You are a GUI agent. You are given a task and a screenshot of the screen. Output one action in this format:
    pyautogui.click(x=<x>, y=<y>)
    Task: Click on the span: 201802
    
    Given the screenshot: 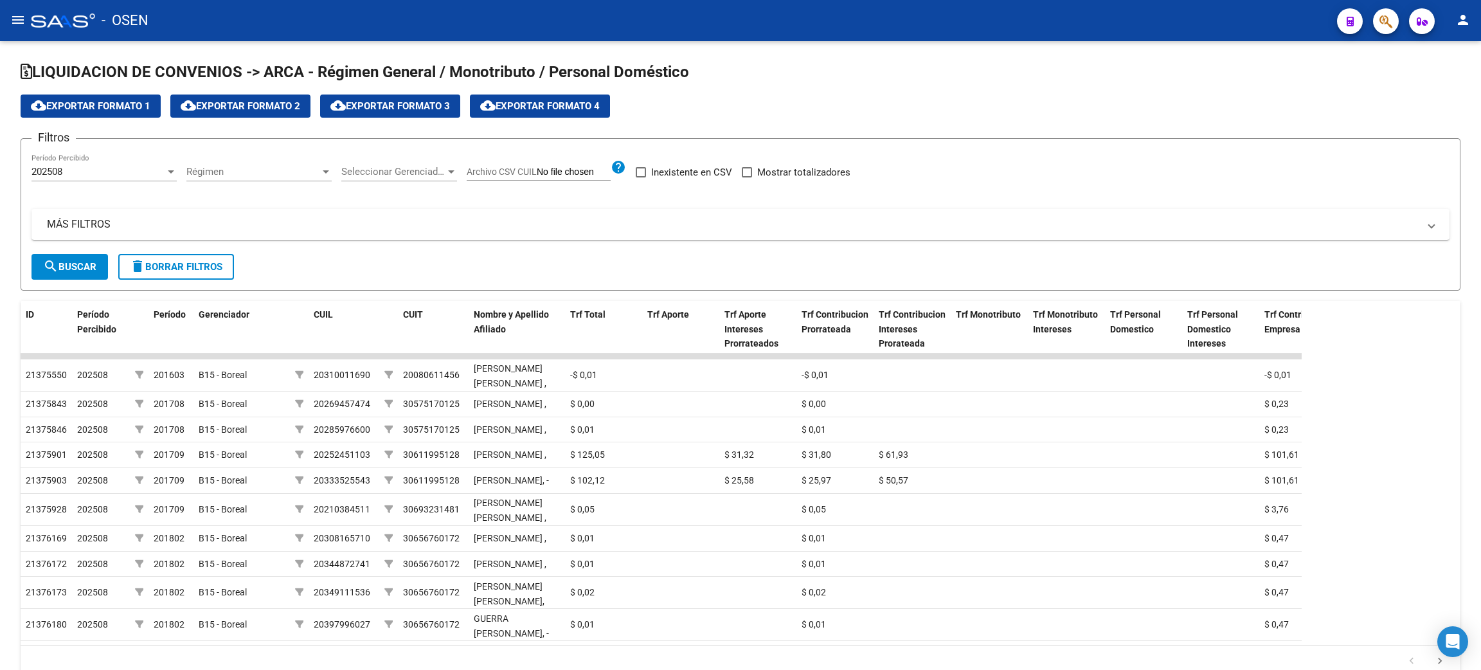 What is the action you would take?
    pyautogui.click(x=169, y=538)
    